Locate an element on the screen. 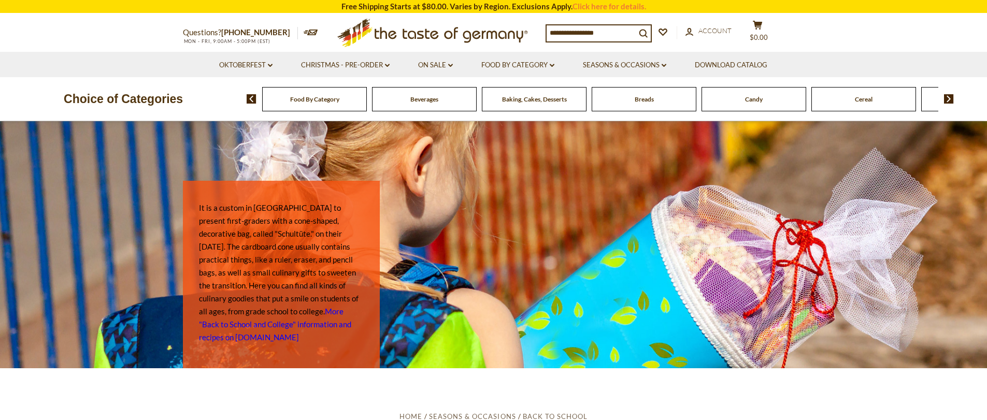 The image size is (987, 420). span: Baking, Cakes, Desserts is located at coordinates (534, 99).